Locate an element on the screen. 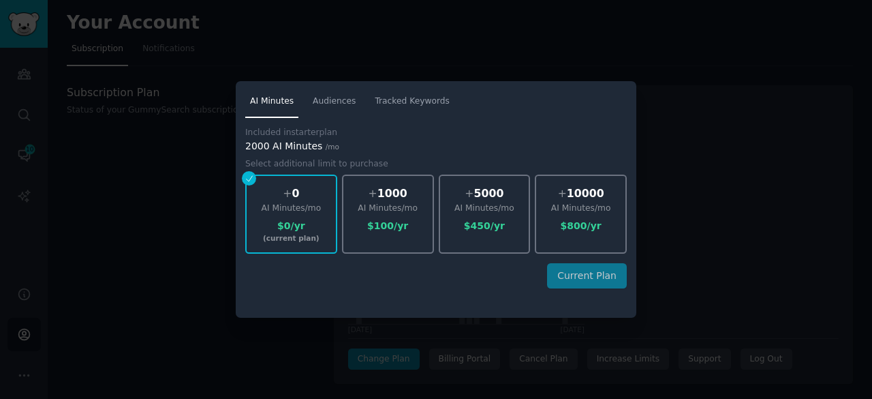 Image resolution: width=872 pixels, height=399 pixels. span: Tracked Keywords is located at coordinates (412, 102).